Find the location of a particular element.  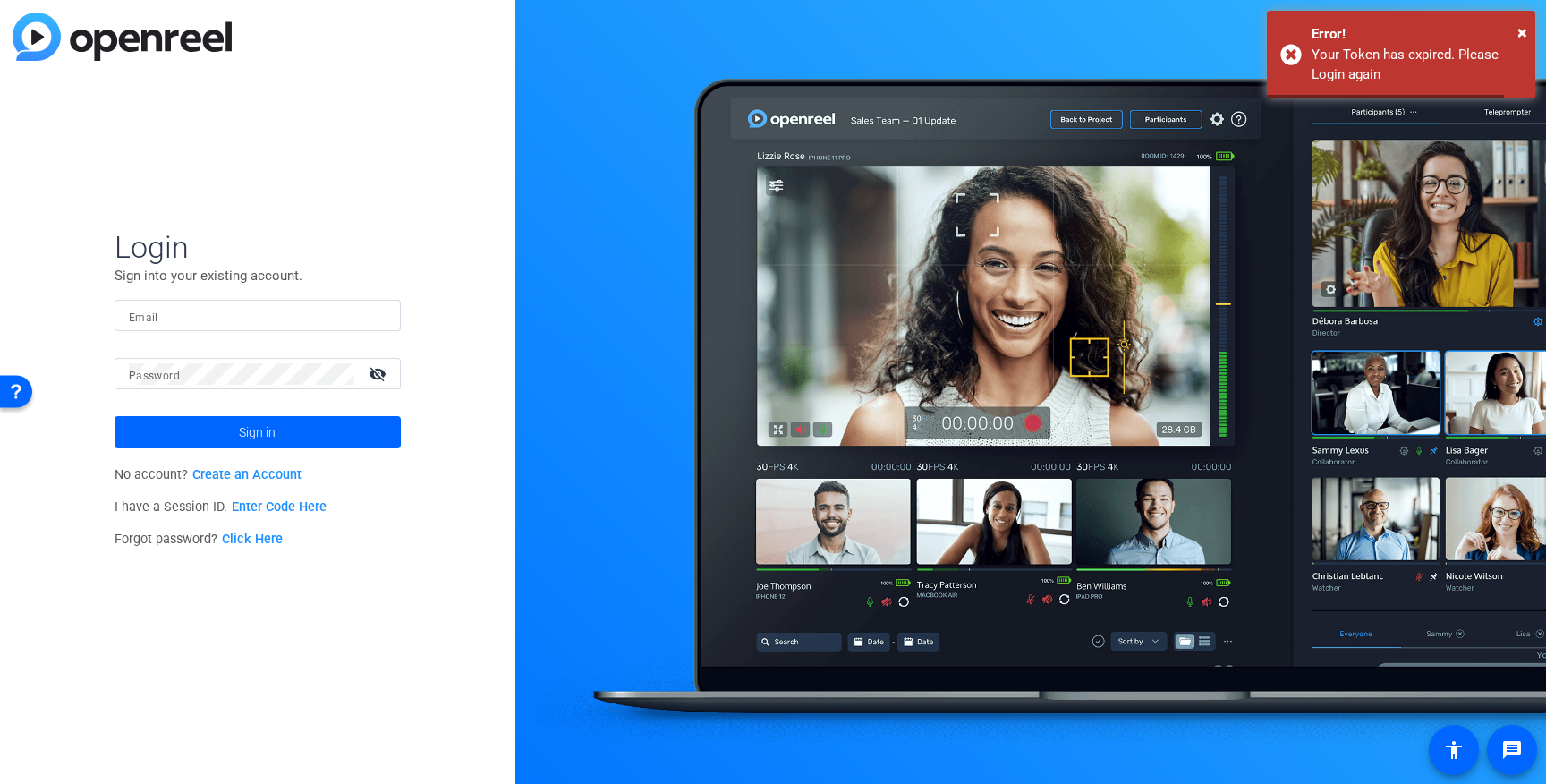

span: Forgot password? is located at coordinates (199, 539).